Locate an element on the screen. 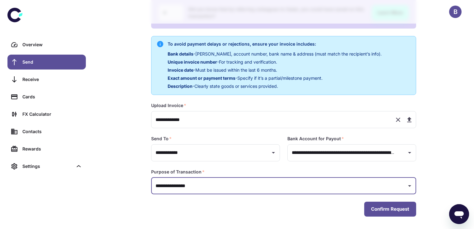  p: - For tracking and verification. is located at coordinates (274, 62).